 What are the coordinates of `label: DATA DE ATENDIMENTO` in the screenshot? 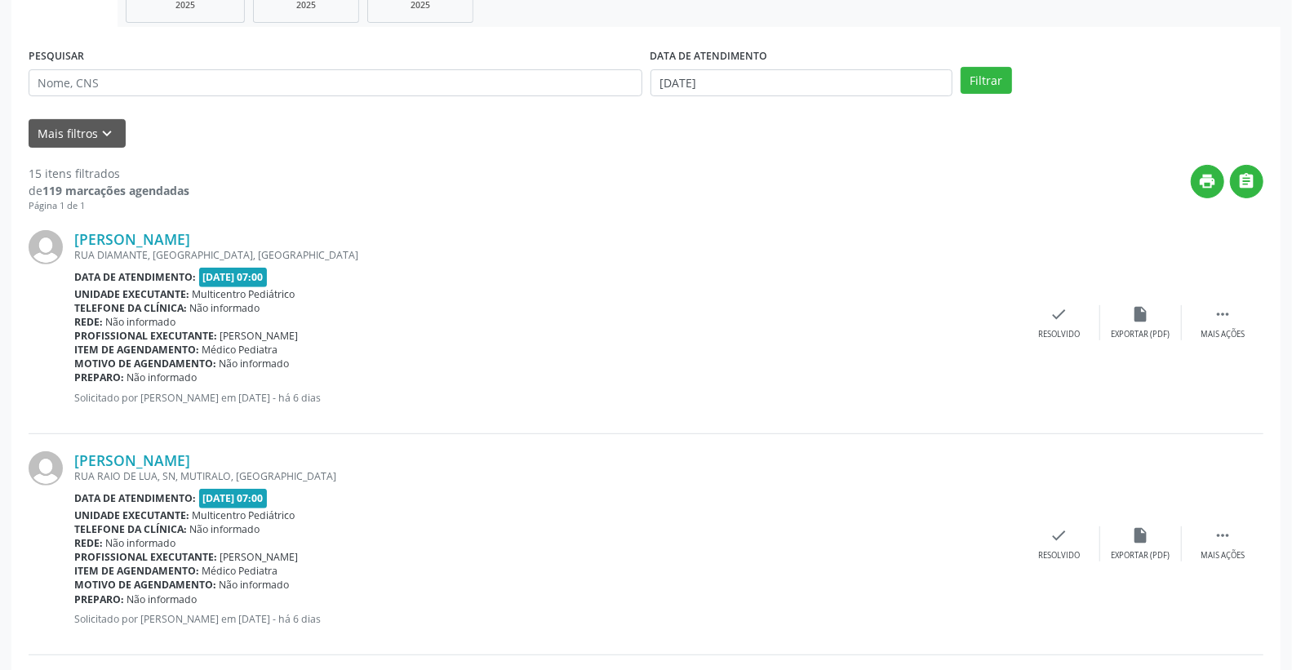 It's located at (709, 56).